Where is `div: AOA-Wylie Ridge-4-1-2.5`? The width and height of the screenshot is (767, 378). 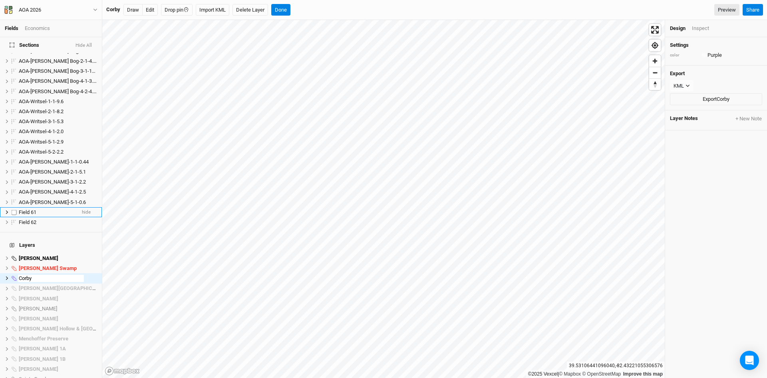
div: AOA-Wylie Ridge-4-1-2.5 is located at coordinates (58, 192).